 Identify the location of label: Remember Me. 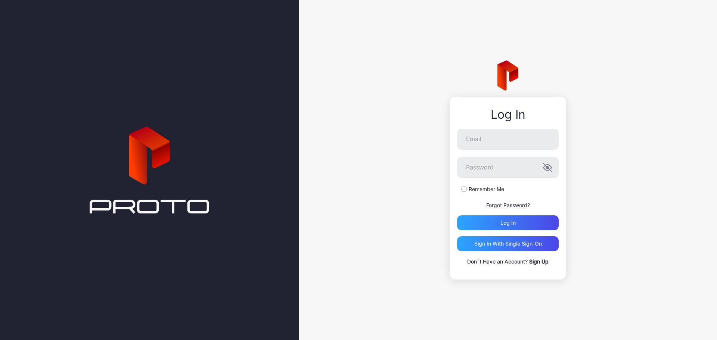
(486, 189).